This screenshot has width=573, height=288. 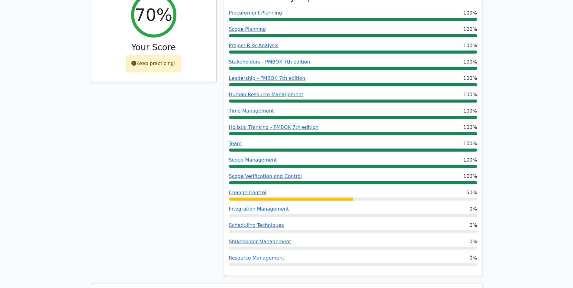 I want to click on h3: Your Score, so click(x=154, y=47).